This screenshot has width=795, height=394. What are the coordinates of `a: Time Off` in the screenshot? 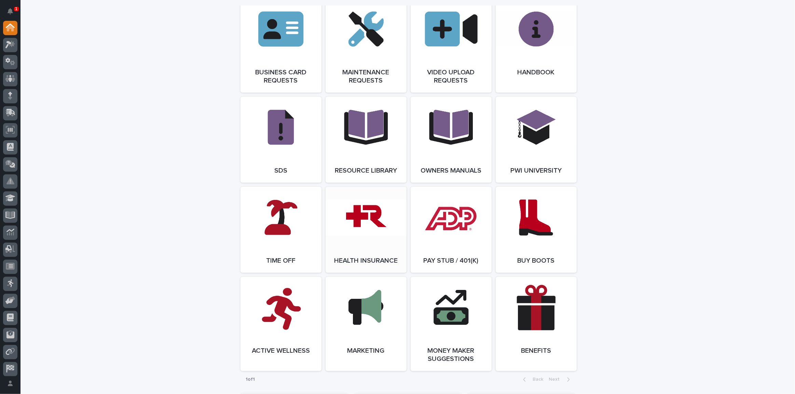 It's located at (281, 230).